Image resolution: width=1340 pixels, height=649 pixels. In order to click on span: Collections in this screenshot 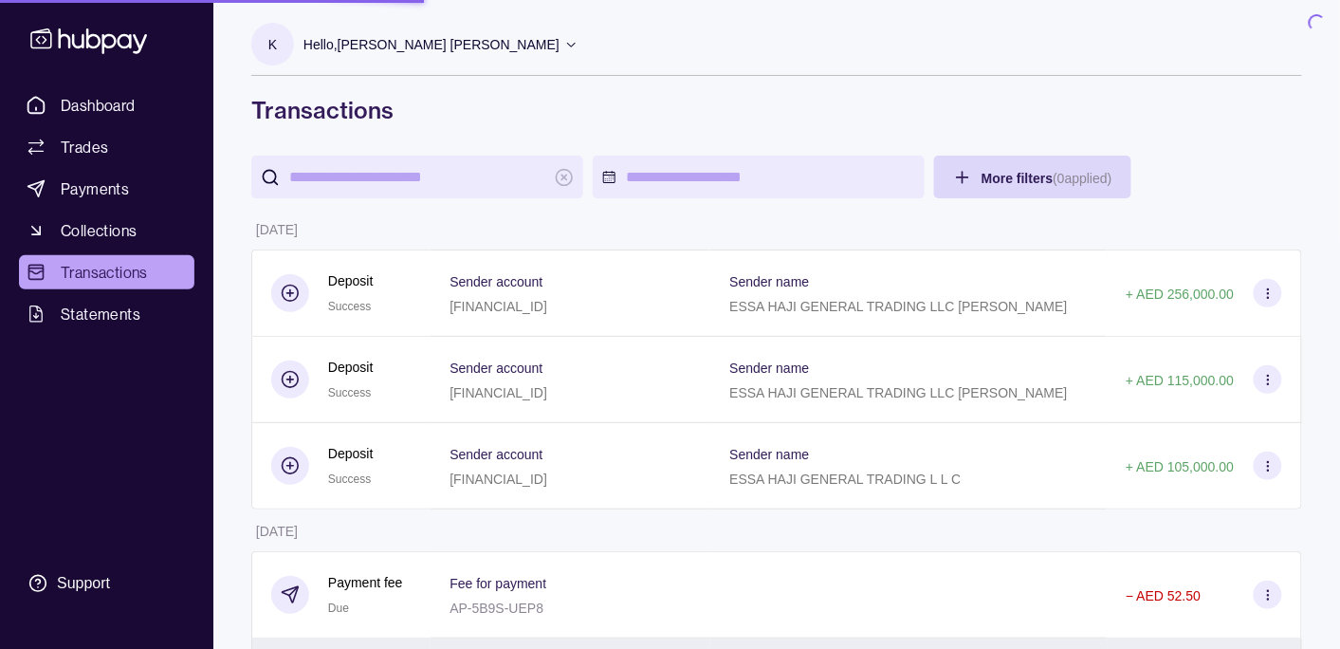, I will do `click(99, 230)`.